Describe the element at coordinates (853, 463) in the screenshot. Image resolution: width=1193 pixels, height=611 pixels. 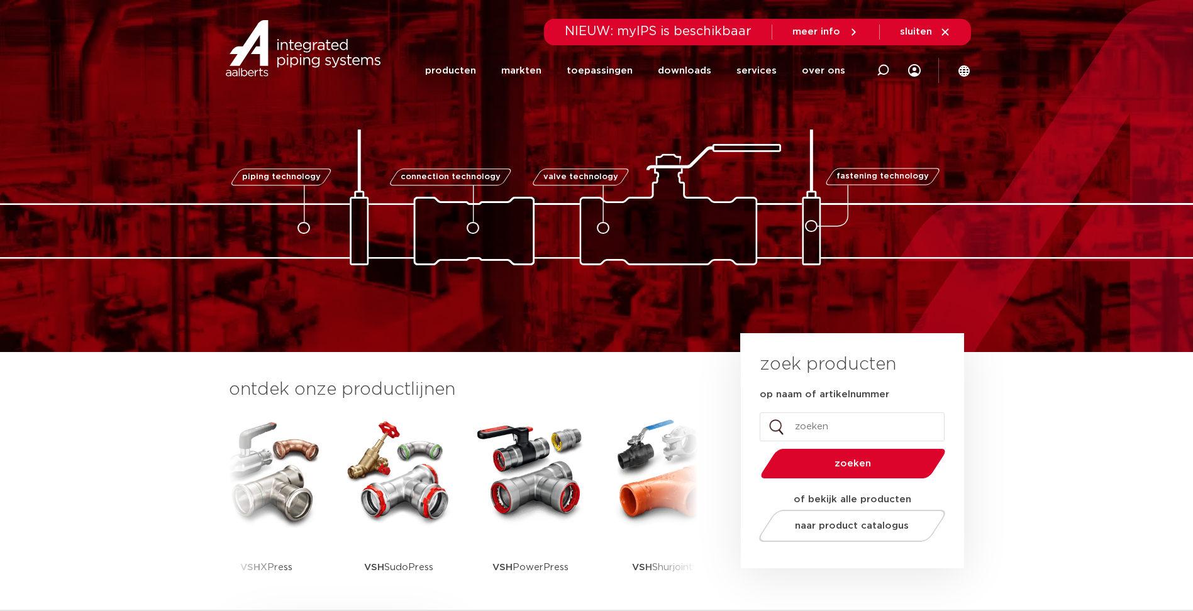
I see `span: zoeken` at that location.